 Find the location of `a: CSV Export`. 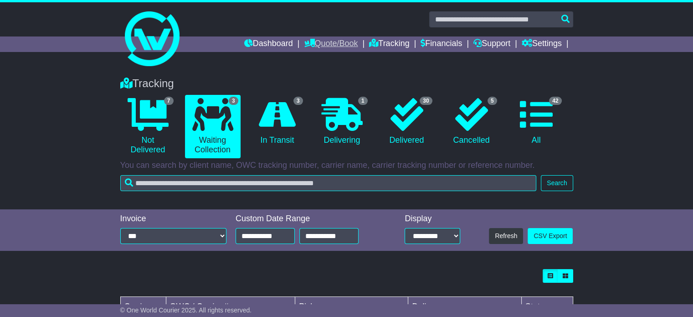

a: CSV Export is located at coordinates (550, 235).